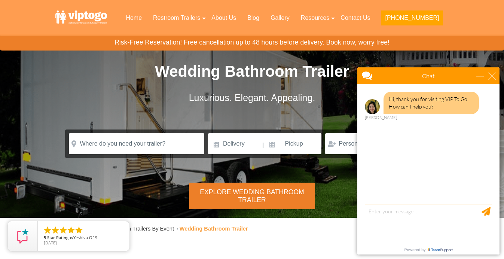  I want to click on span: by, so click(83, 238).